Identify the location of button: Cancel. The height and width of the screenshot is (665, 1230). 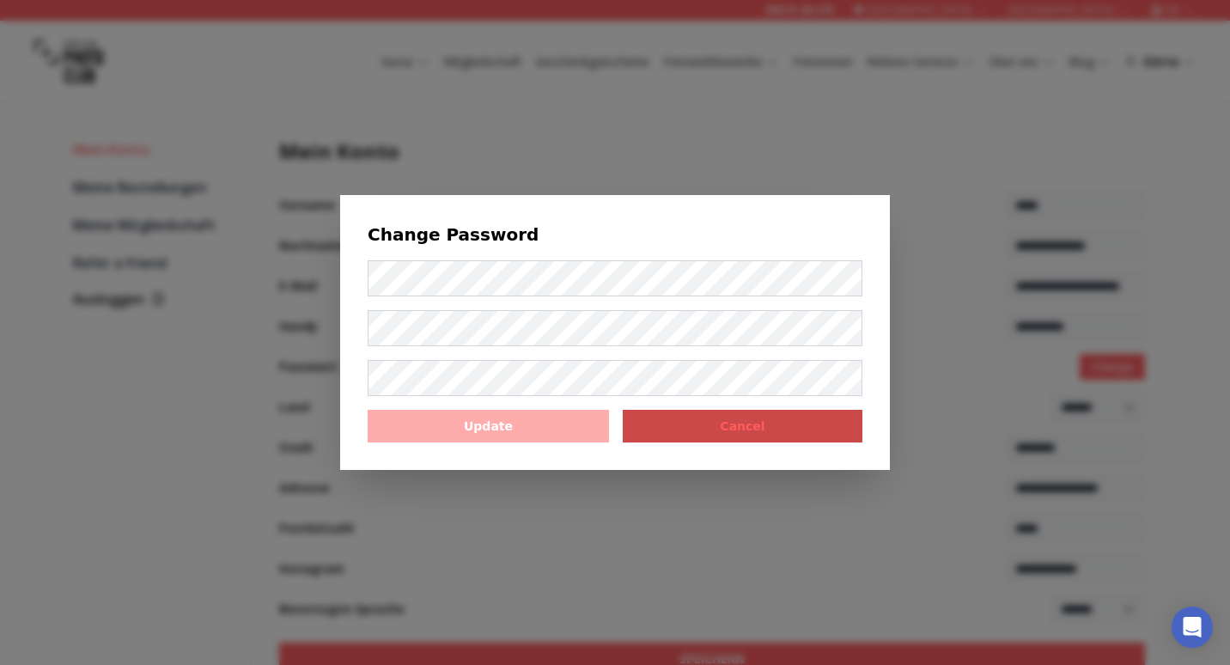
(742, 426).